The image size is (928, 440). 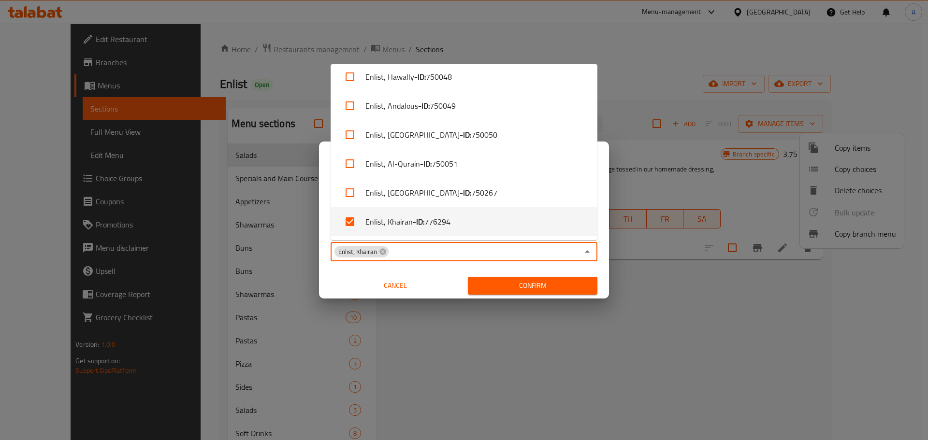 I want to click on li: Enlist, Al-Qurain, so click(x=464, y=164).